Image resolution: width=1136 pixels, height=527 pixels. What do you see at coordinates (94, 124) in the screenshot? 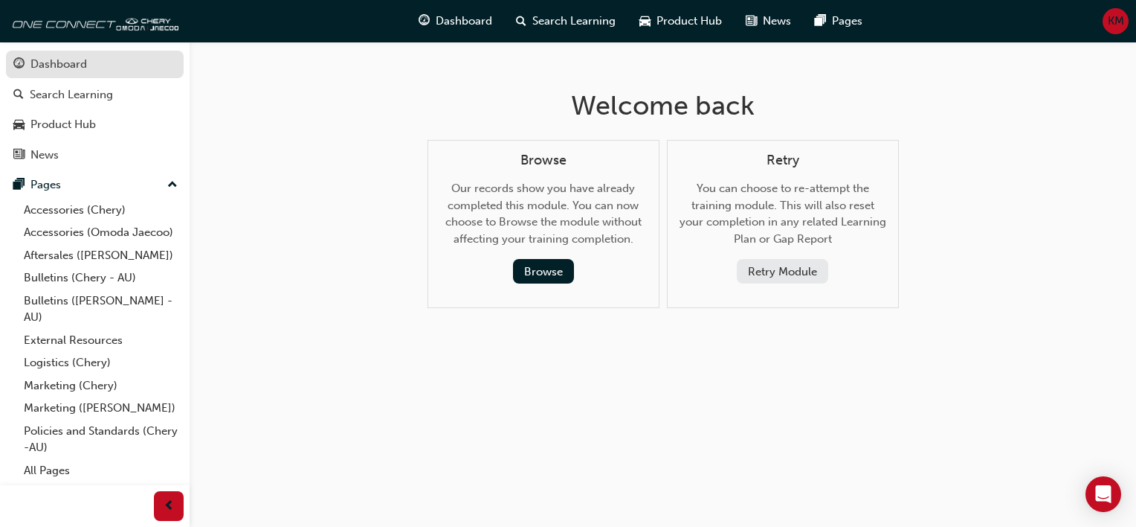
I see `a: Product Hub` at bounding box center [94, 124].